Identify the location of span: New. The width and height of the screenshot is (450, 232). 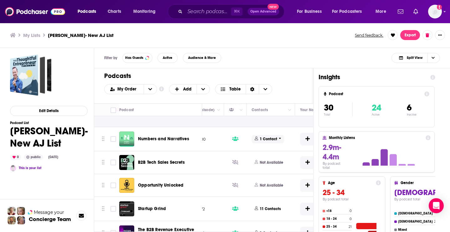
(273, 7).